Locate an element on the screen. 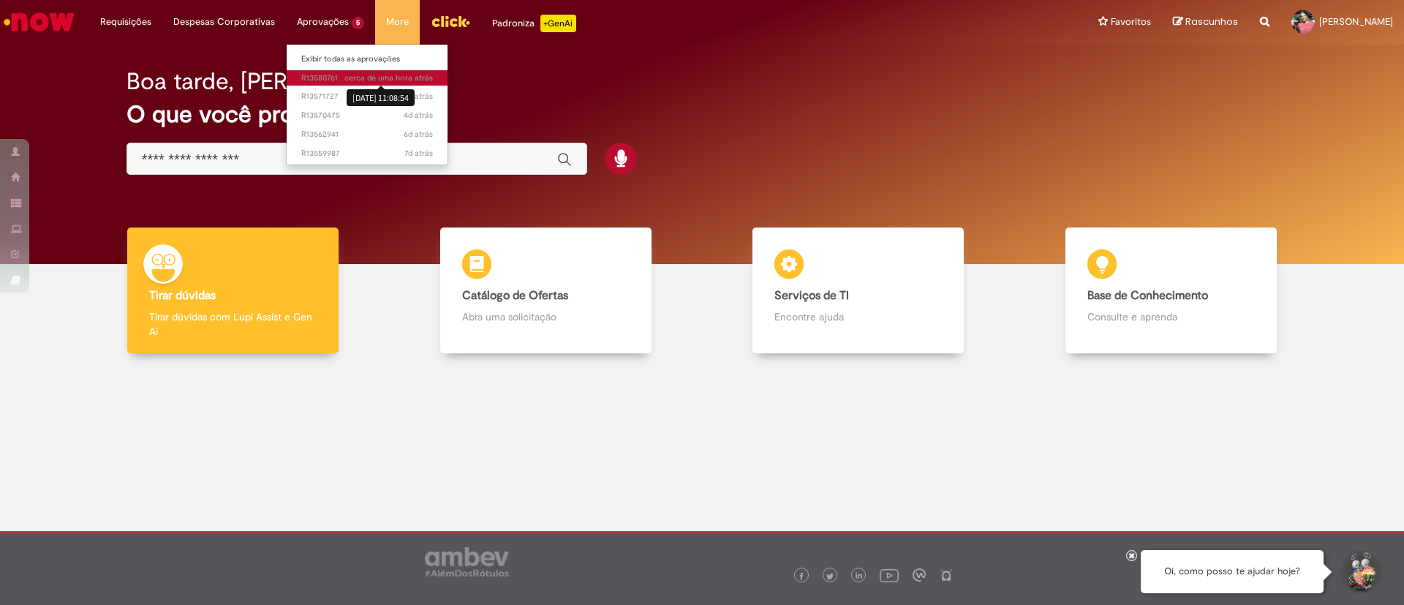  span: 5 is located at coordinates (358, 23).